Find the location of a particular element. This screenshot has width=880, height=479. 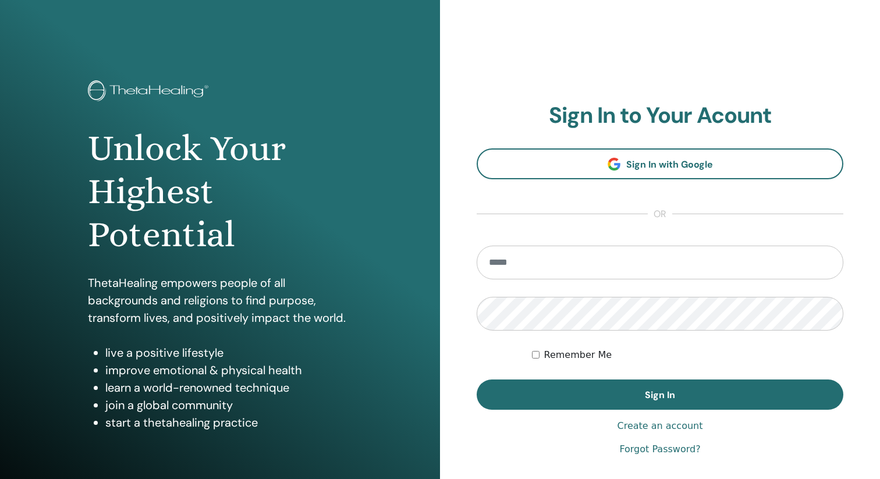

span: or is located at coordinates (660, 214).